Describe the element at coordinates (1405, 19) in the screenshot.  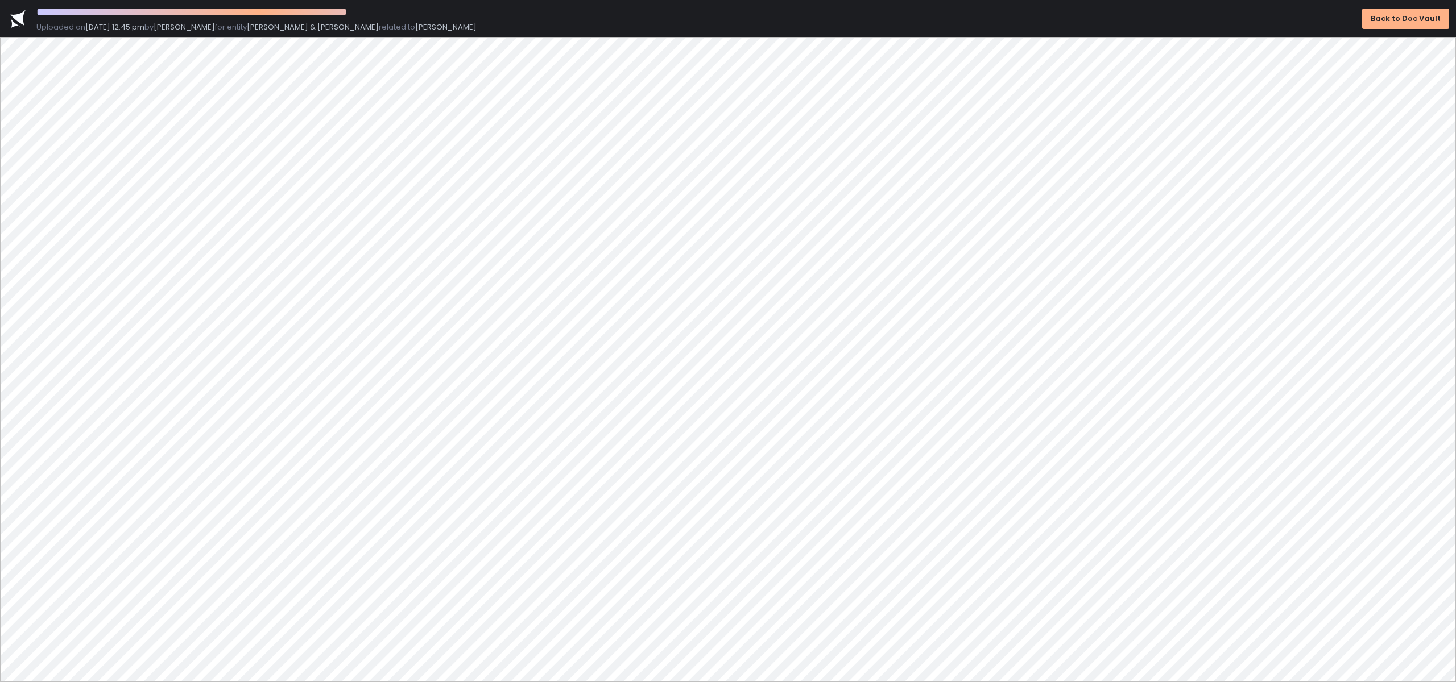
I see `button: Back to Doc Vault` at that location.